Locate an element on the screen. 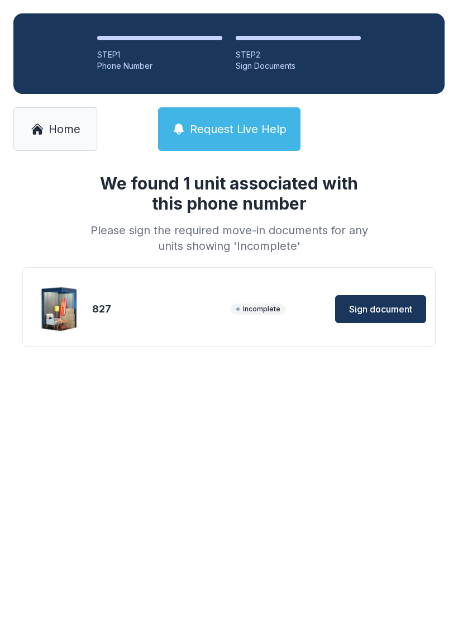 The height and width of the screenshot is (635, 458). div: STEP 2 is located at coordinates (298, 55).